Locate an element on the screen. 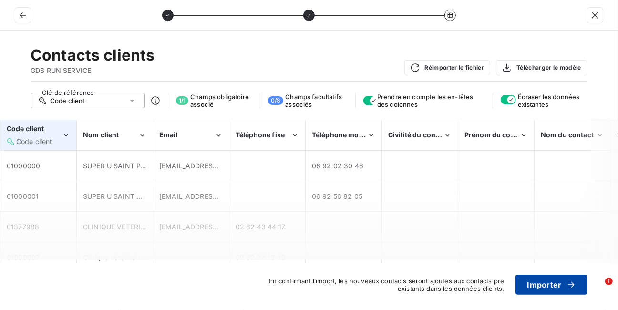  span: CLINIQUE VETERINAIRE AUTRET et REPS ETANG SALE is located at coordinates (172, 226).